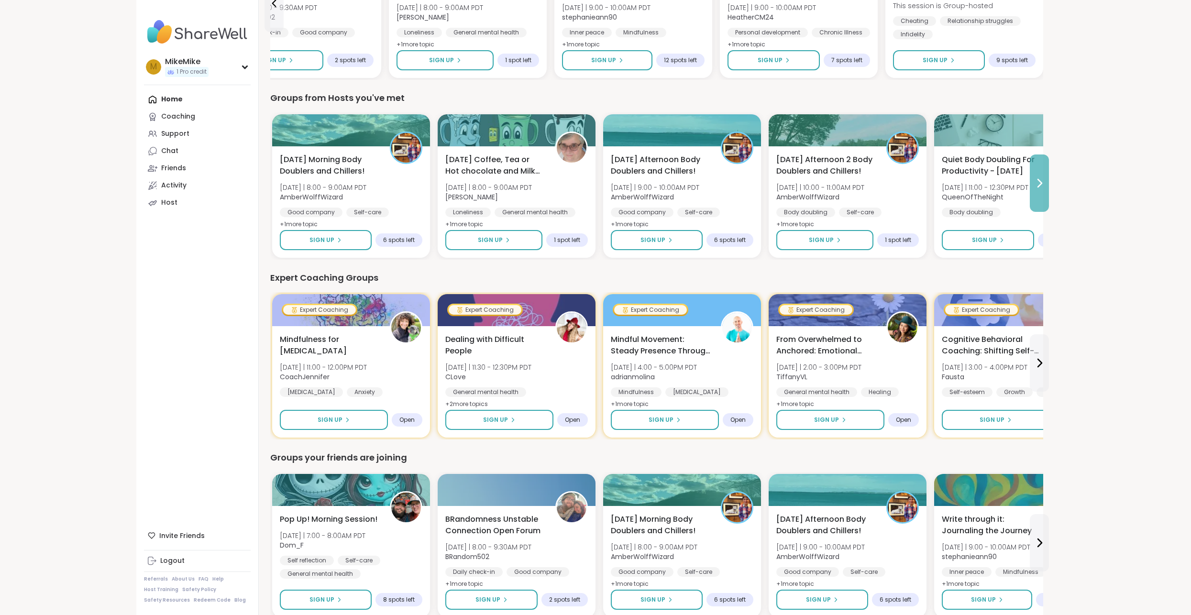  What do you see at coordinates (1015, 392) in the screenshot?
I see `div: Growth` at bounding box center [1015, 392].